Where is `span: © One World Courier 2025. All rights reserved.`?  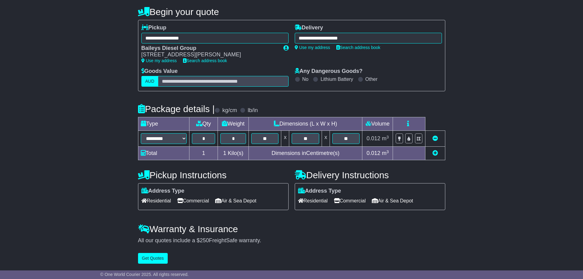
span: © One World Courier 2025. All rights reserved. is located at coordinates (144, 274).